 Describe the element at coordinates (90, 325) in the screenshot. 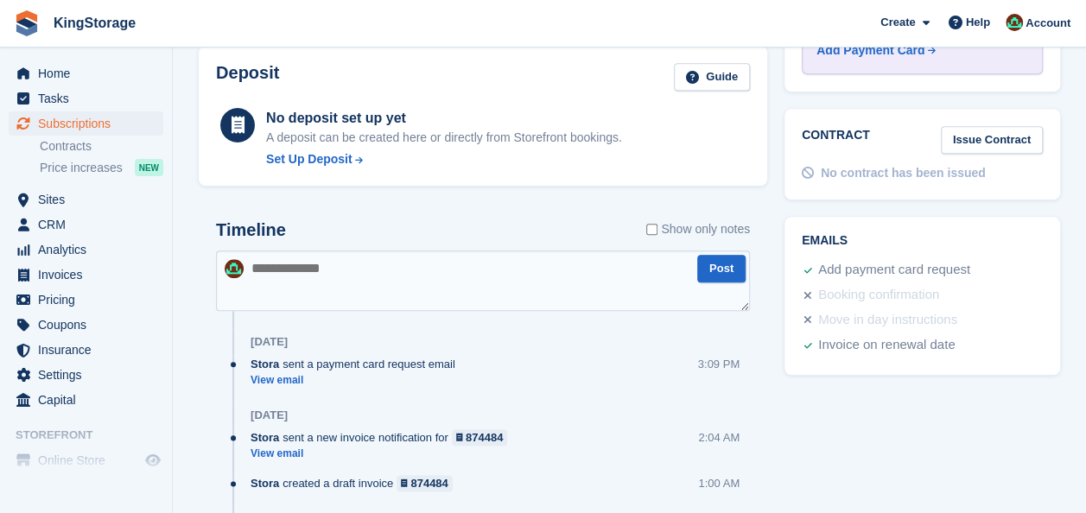

I see `span: Coupons` at that location.